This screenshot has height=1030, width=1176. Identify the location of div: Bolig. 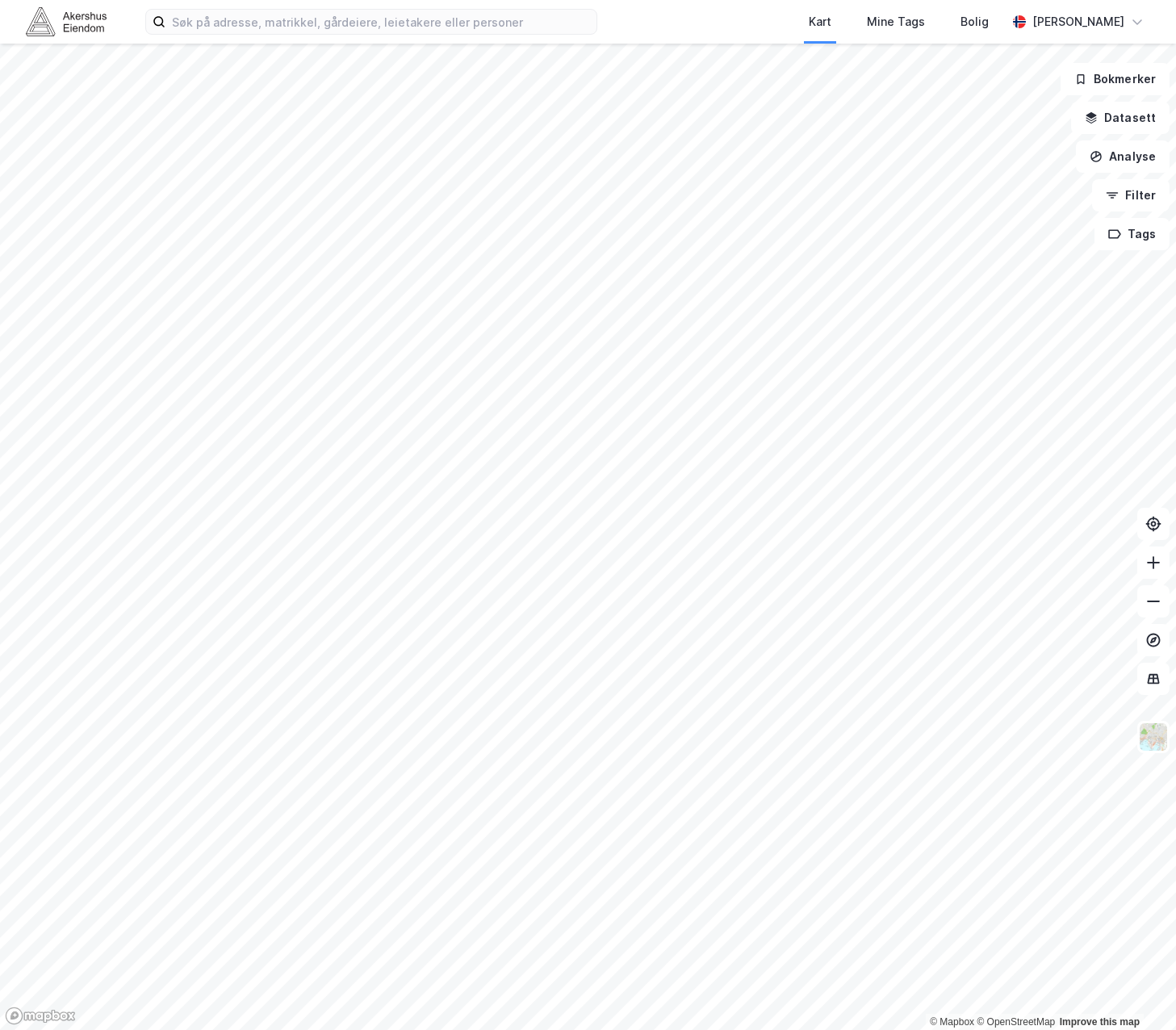
(974, 21).